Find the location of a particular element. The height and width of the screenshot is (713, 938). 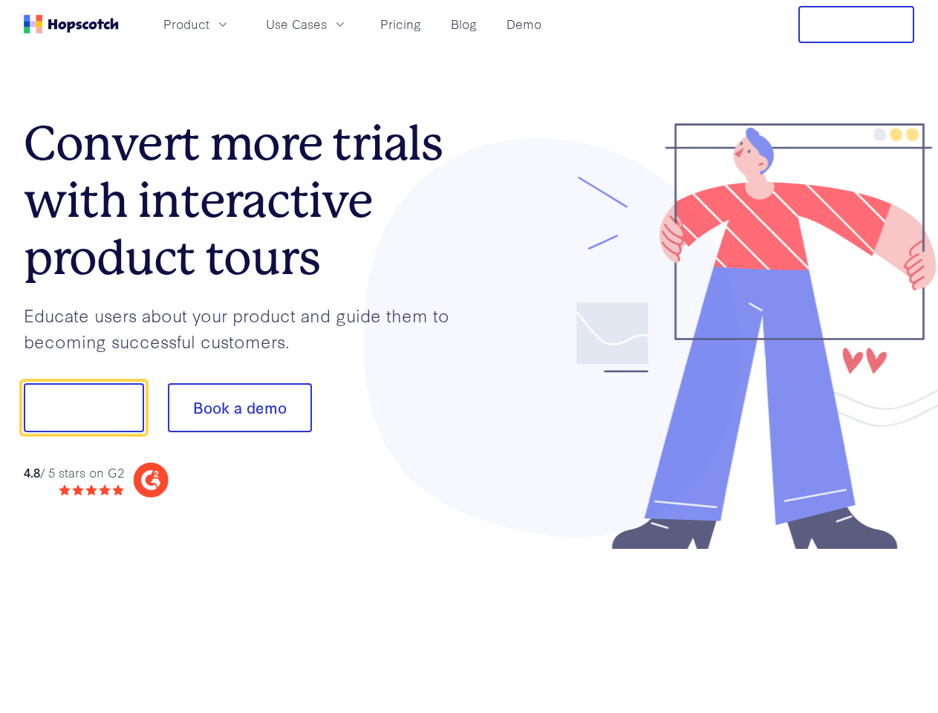

a: Blog is located at coordinates (464, 24).